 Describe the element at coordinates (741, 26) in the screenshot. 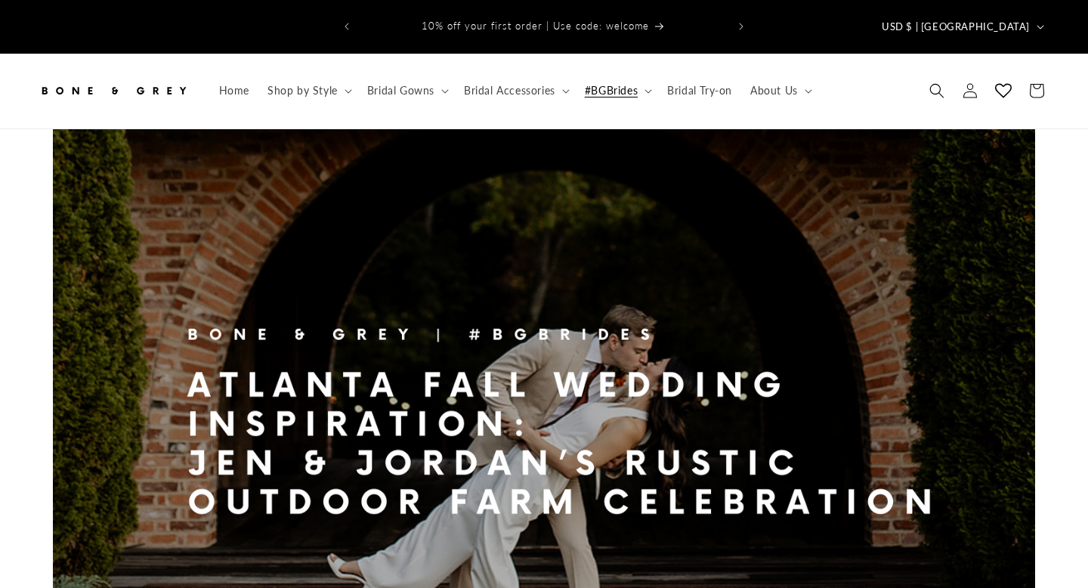

I see `button: Next announcement` at that location.